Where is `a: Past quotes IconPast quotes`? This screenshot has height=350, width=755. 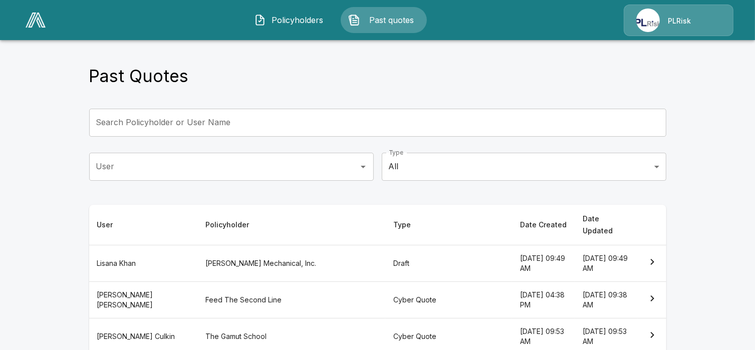
a: Past quotes IconPast quotes is located at coordinates (384, 20).